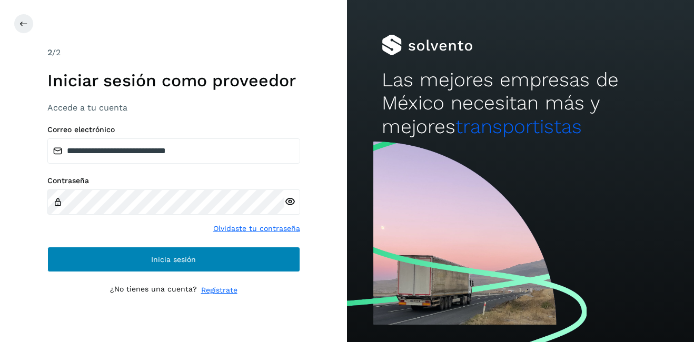  Describe the element at coordinates (174, 130) in the screenshot. I see `label: Correo electrónico` at that location.